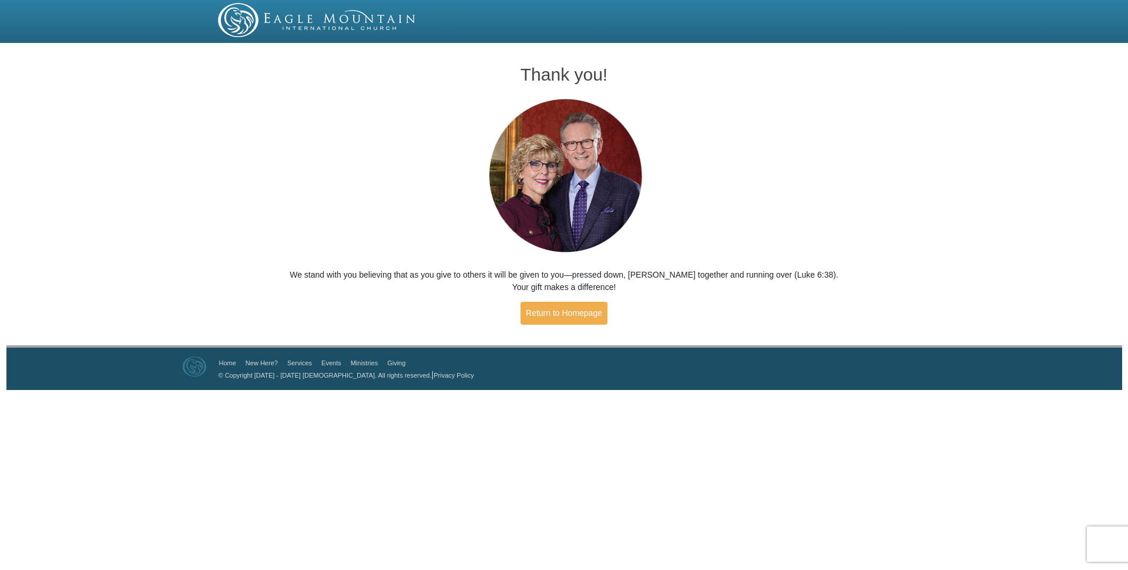 The width and height of the screenshot is (1128, 570). Describe the element at coordinates (317, 20) in the screenshot. I see `img: EMIC` at that location.